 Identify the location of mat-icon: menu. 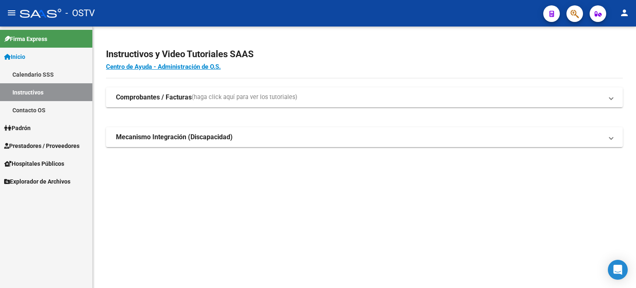
(12, 13).